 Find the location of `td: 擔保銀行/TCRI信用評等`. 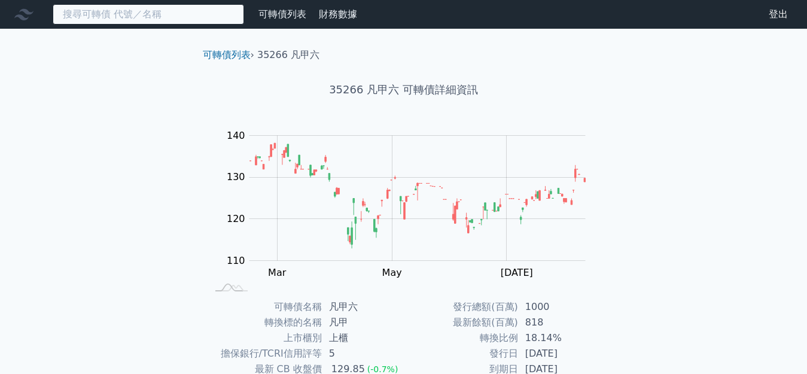

td: 擔保銀行/TCRI信用評等 is located at coordinates (264, 353).